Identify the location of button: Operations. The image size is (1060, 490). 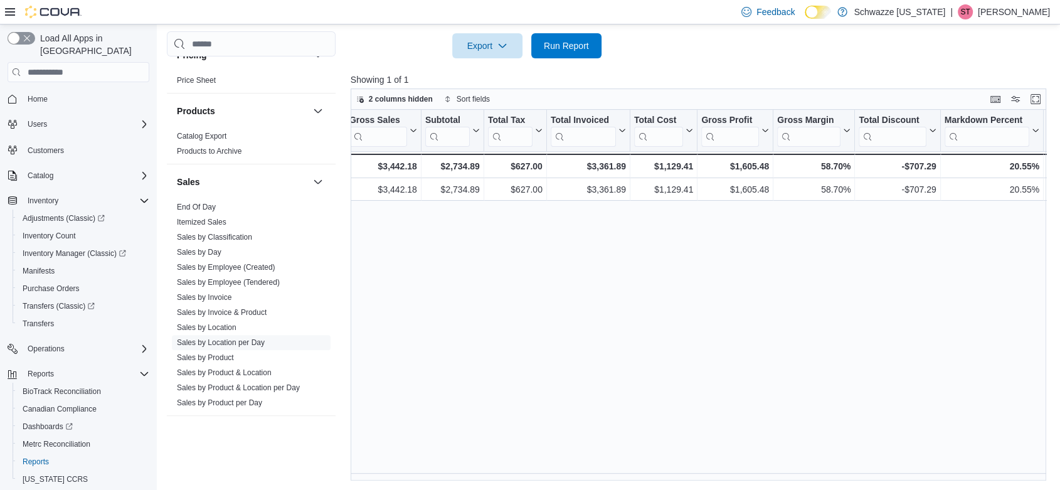
(78, 349).